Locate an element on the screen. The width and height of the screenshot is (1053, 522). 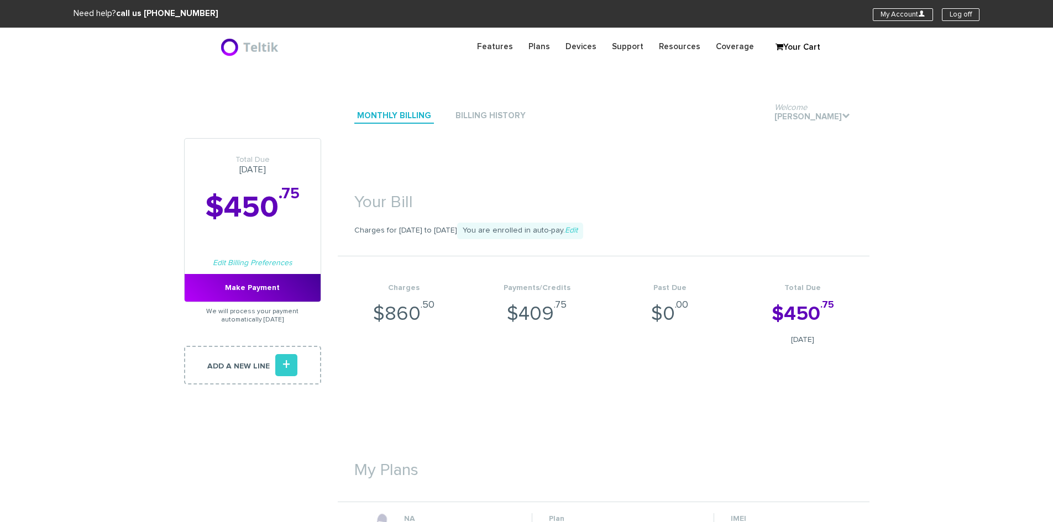
h4: Charges is located at coordinates (404, 288).